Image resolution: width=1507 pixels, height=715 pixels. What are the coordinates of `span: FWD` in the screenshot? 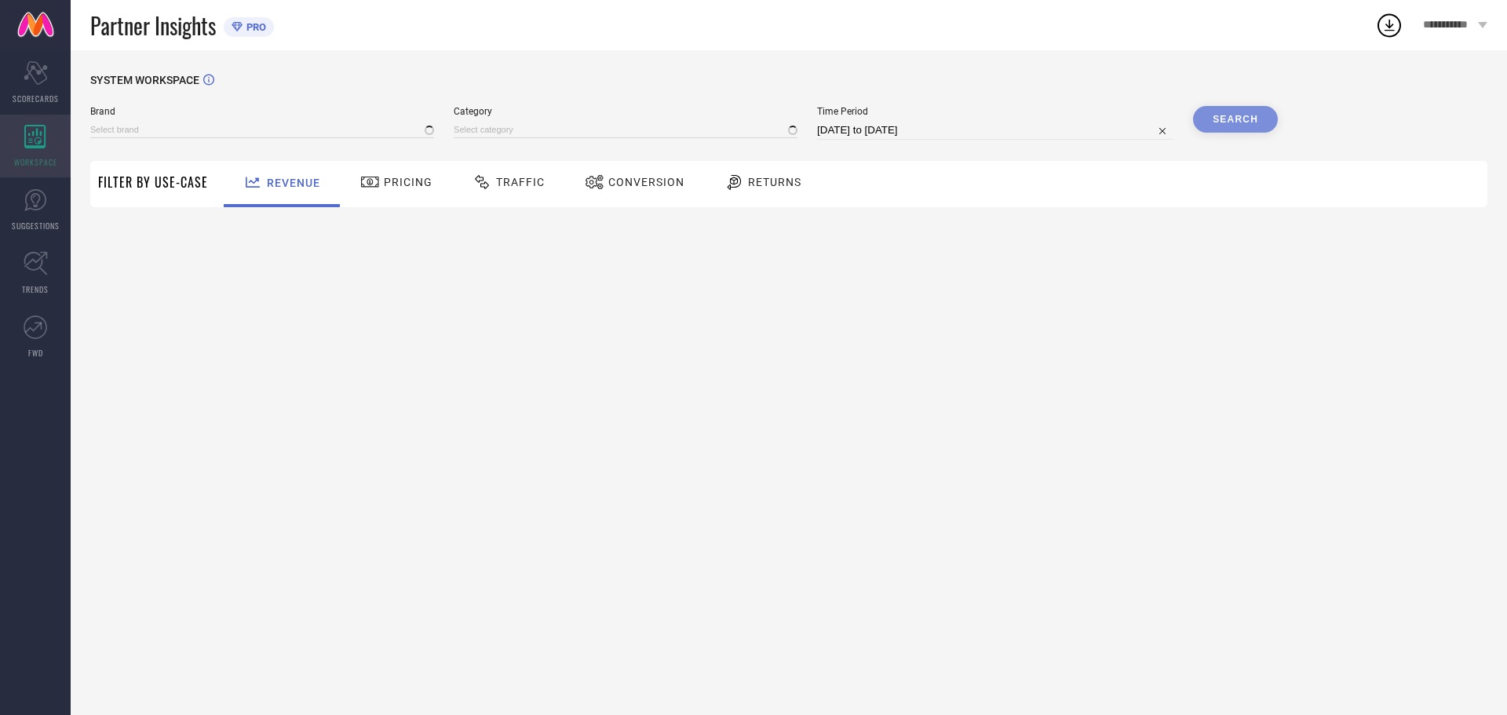 It's located at (35, 352).